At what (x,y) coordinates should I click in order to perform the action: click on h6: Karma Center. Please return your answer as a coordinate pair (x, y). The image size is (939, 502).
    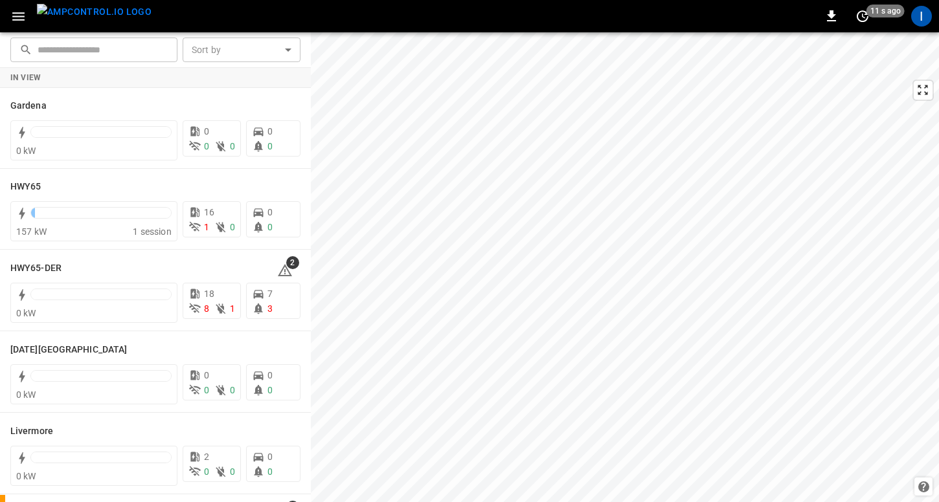
    Looking at the image, I should click on (69, 350).